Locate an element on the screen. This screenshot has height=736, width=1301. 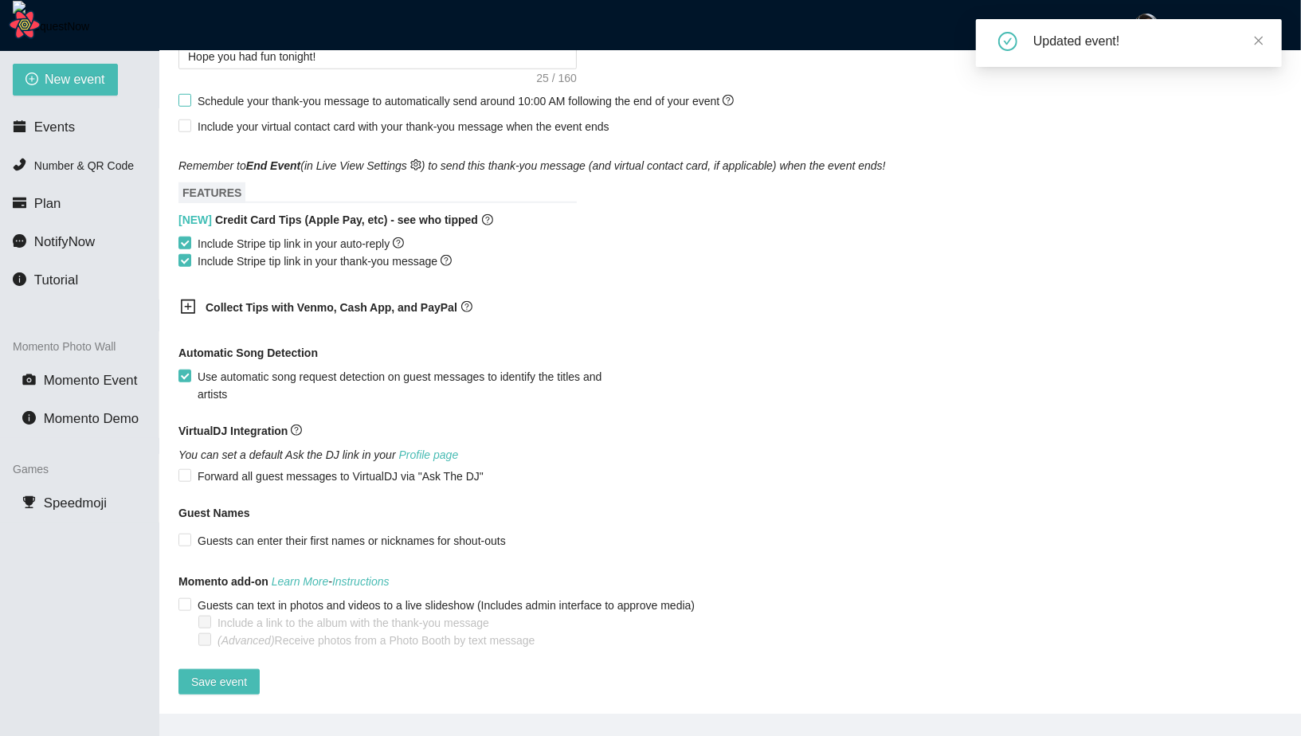
a: Learn More is located at coordinates (300, 581).